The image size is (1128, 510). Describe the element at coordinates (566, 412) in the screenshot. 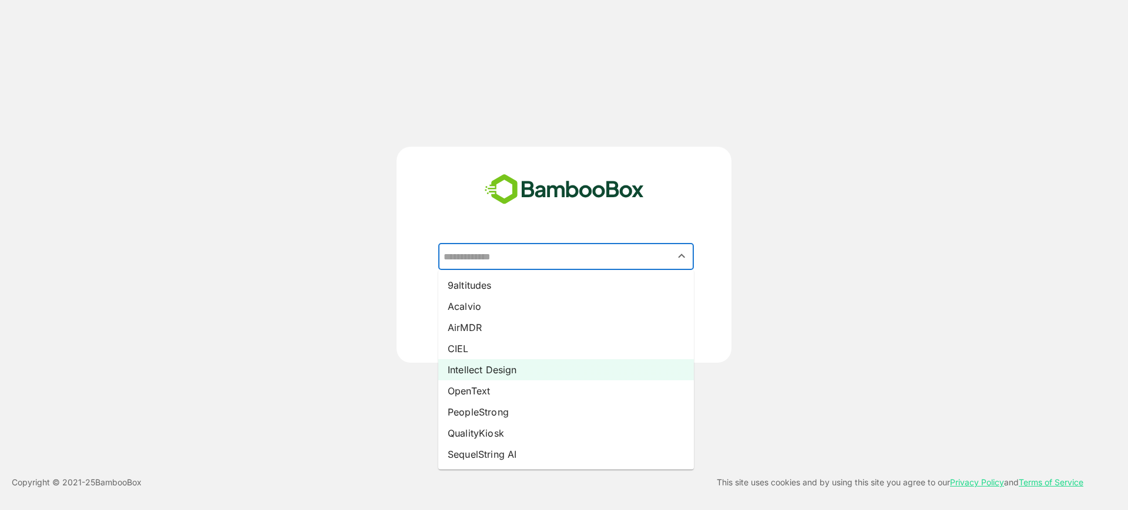

I see `li: PeopleStrong` at that location.